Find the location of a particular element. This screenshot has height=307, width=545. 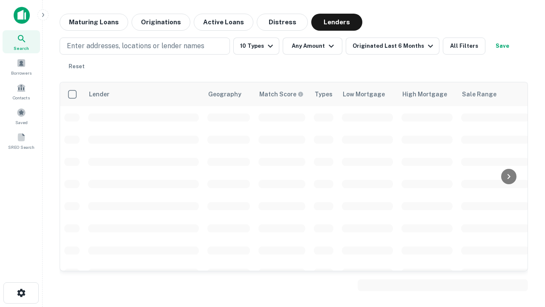

button: Save your search to get updates of matches that match your search criteria. is located at coordinates (503, 46).